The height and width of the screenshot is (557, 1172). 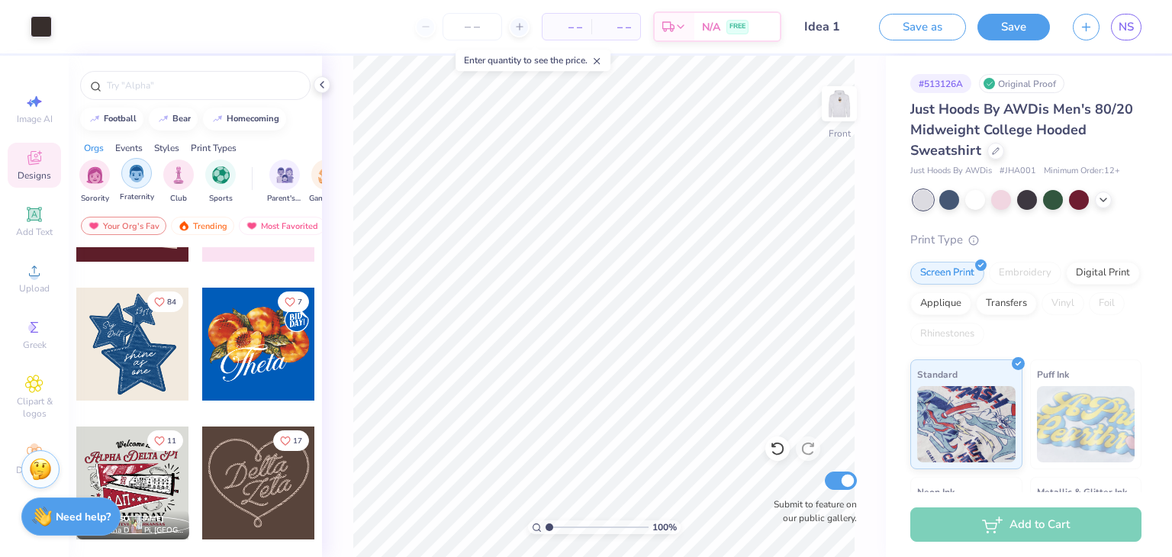 What do you see at coordinates (124, 226) in the screenshot?
I see `div: Your Org's Fav` at bounding box center [124, 226].